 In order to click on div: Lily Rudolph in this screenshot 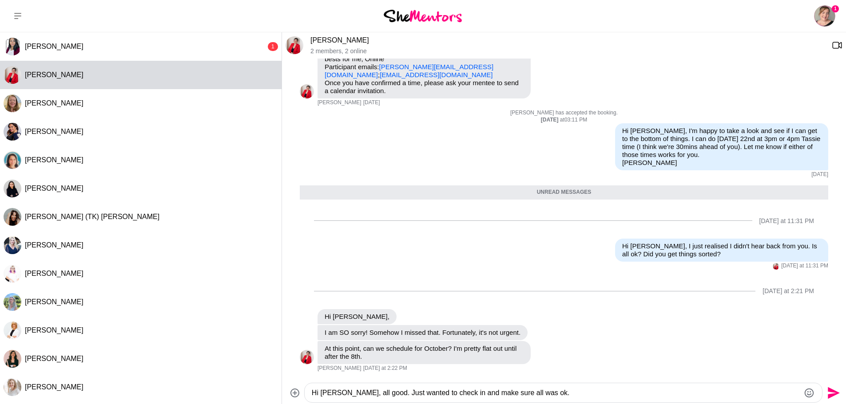, I will do `click(12, 160)`.